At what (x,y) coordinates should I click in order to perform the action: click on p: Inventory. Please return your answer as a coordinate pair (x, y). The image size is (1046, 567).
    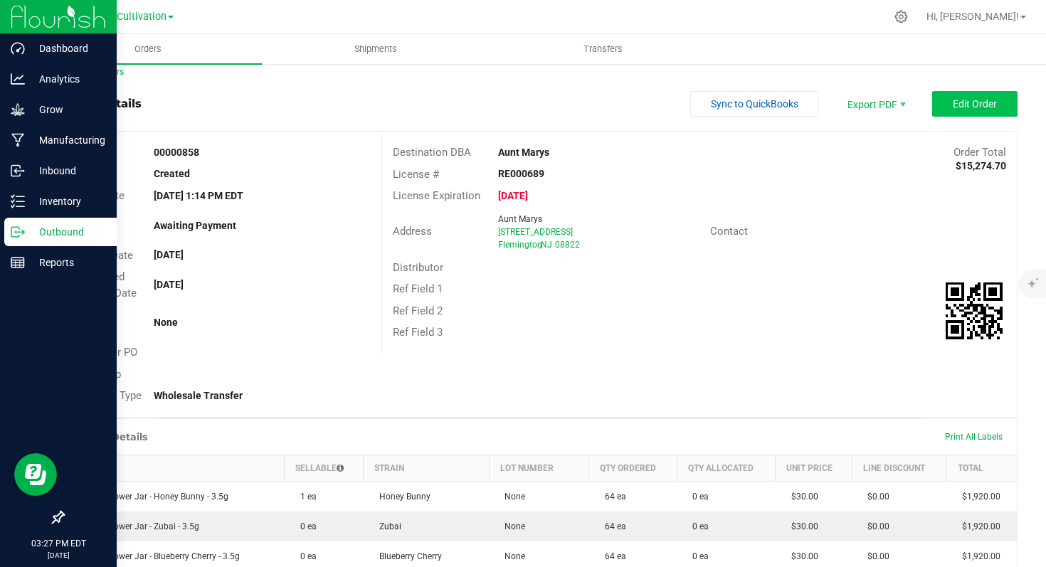
    Looking at the image, I should click on (68, 201).